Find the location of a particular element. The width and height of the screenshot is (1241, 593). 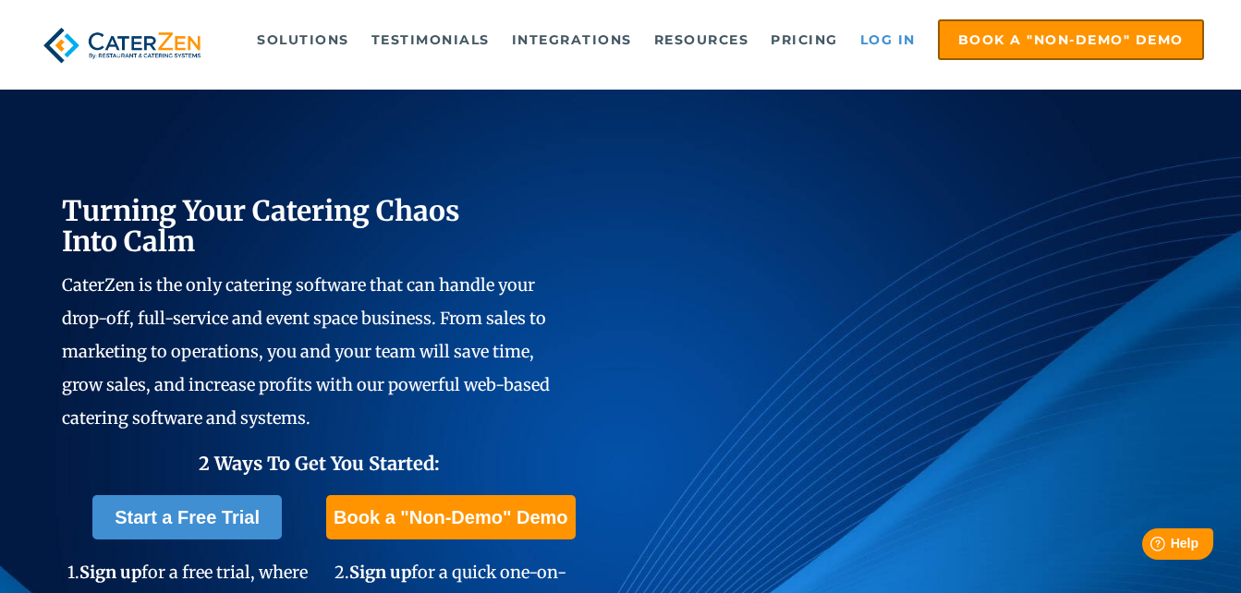

a: Integrations is located at coordinates (572, 40).